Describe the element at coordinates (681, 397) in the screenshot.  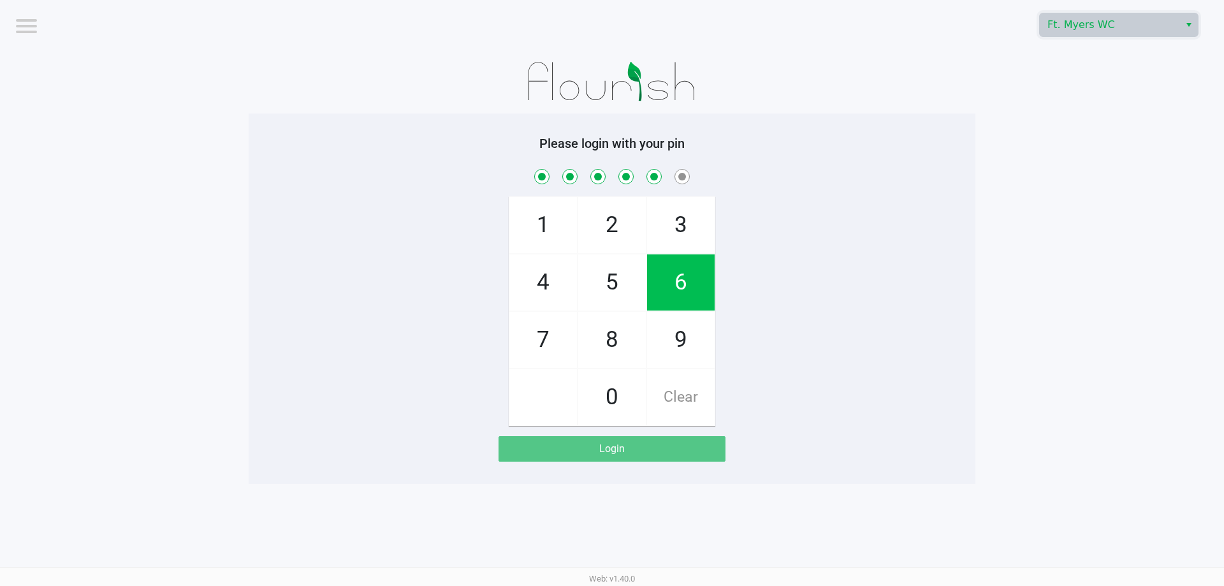
I see `span: Clear` at that location.